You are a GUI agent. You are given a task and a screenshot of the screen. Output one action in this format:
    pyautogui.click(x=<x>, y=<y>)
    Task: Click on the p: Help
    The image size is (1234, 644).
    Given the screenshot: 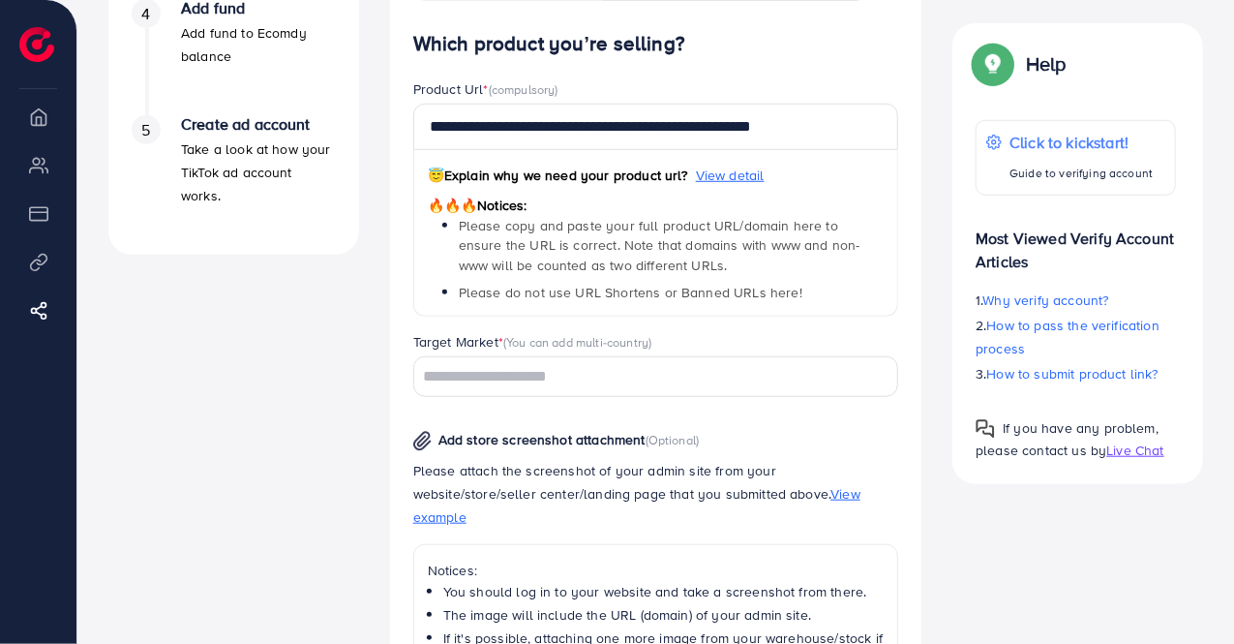 What is the action you would take?
    pyautogui.click(x=1047, y=64)
    